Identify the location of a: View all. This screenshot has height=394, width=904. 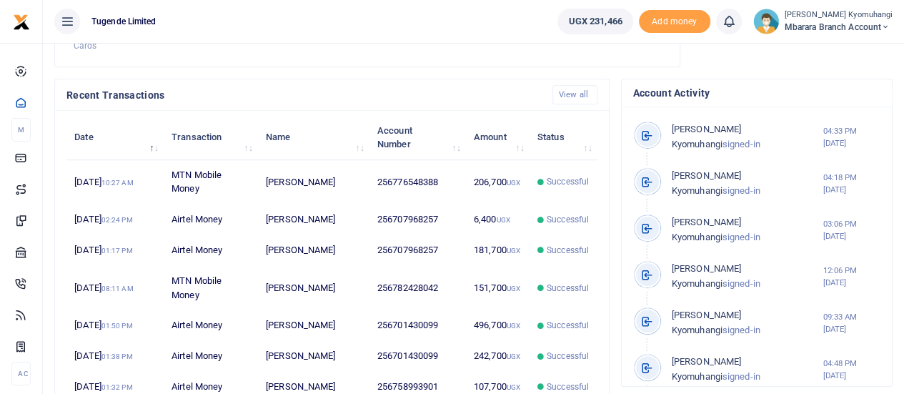
(574, 94).